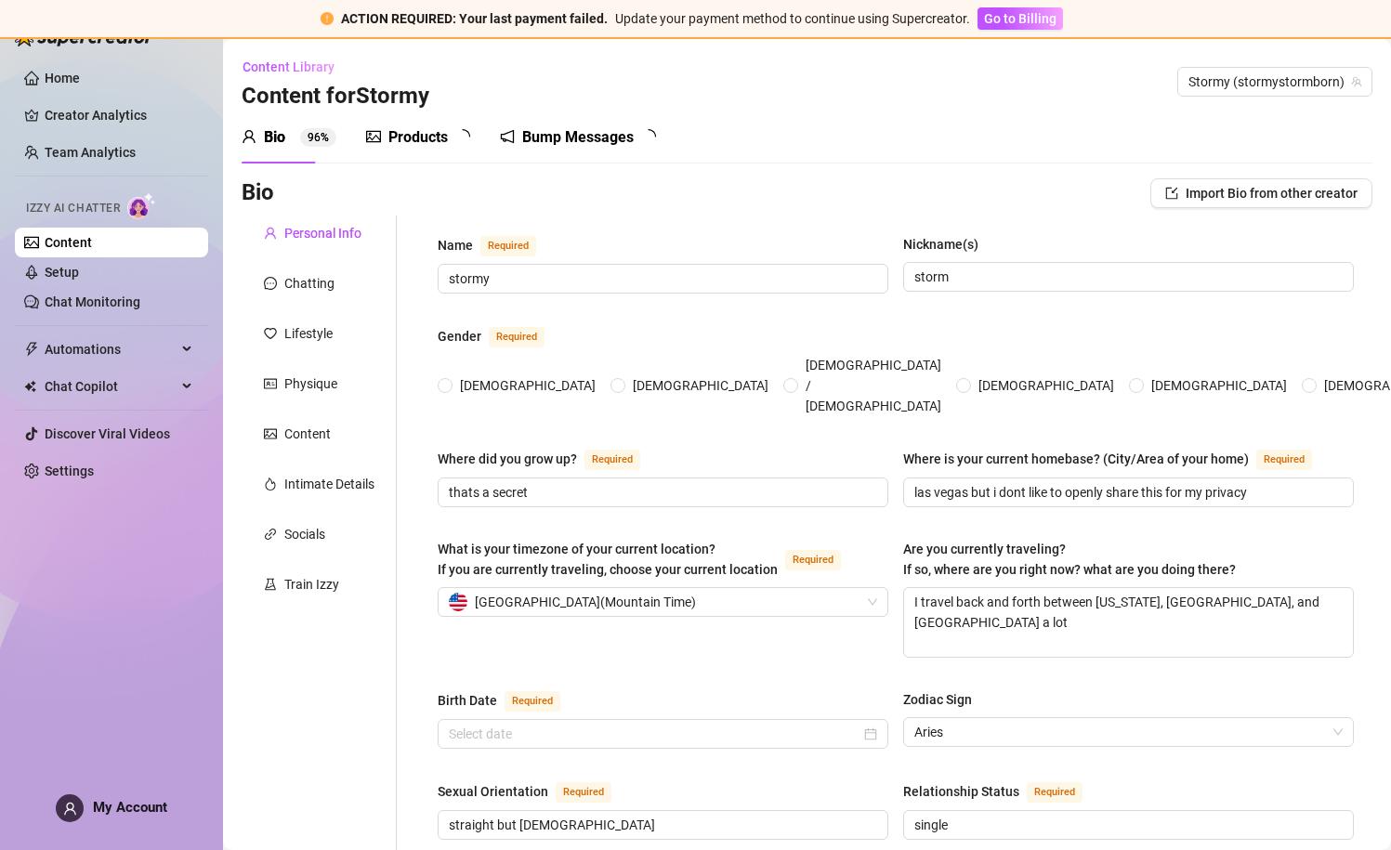  I want to click on span: Aries, so click(1128, 732).